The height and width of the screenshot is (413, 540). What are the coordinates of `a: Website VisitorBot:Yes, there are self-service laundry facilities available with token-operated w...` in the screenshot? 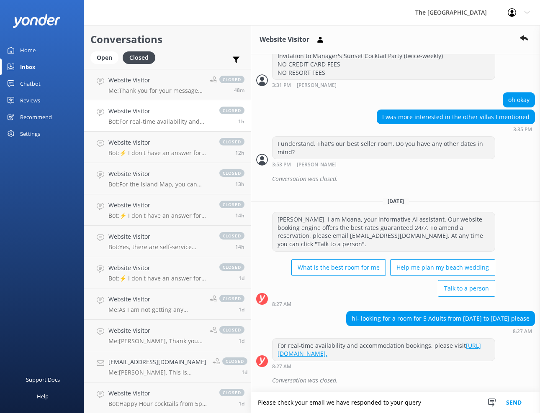 It's located at (167, 241).